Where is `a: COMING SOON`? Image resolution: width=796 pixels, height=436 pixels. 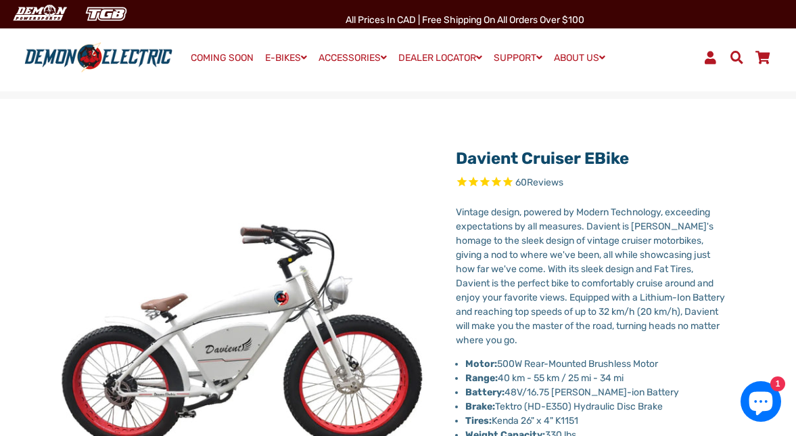 a: COMING SOON is located at coordinates (222, 58).